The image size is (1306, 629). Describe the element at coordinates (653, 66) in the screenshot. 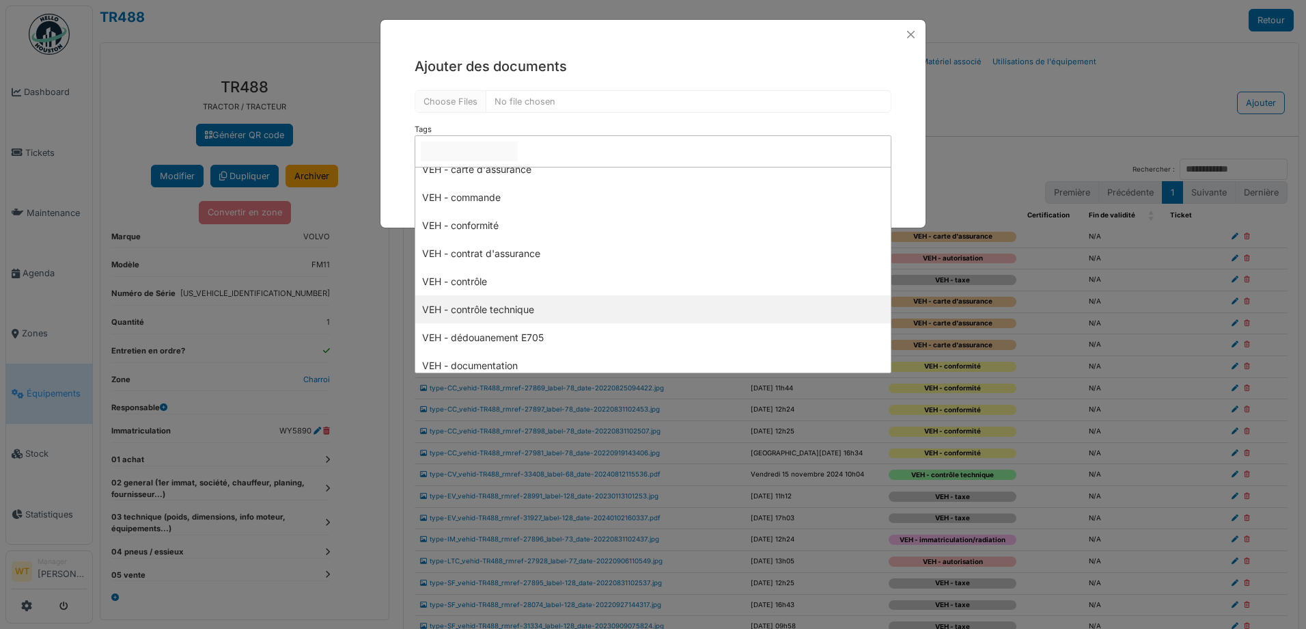

I see `h5: Ajouter des documents` at that location.